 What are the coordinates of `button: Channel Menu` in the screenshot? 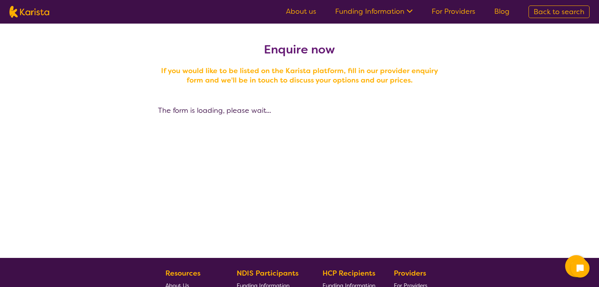 It's located at (576, 266).